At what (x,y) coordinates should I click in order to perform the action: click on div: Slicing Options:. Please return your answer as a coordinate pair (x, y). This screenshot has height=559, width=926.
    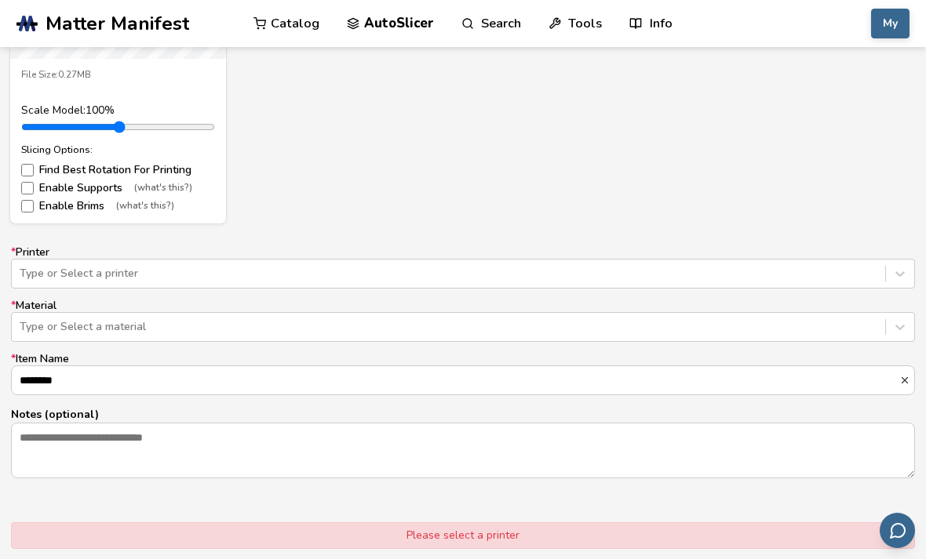
    Looking at the image, I should click on (118, 150).